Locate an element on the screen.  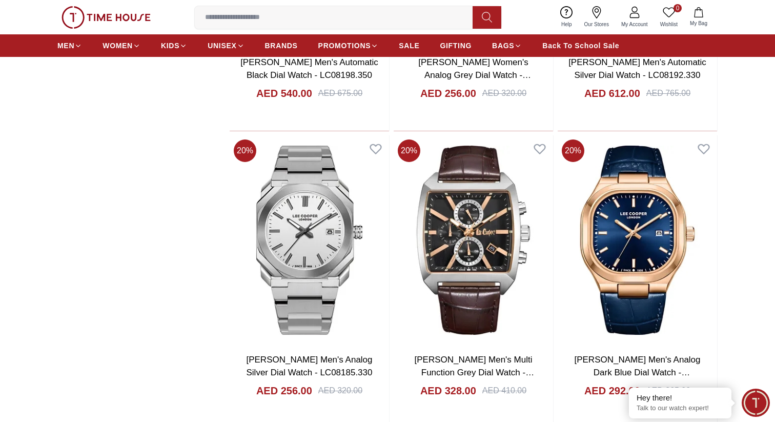
span: PROMOTIONS is located at coordinates (344, 46).